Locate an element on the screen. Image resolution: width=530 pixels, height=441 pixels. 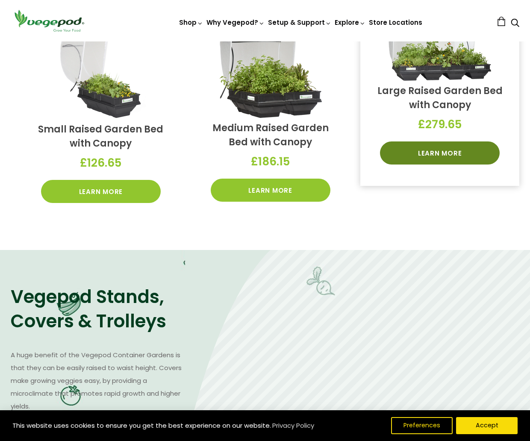
a: Store Locations is located at coordinates (396, 22).